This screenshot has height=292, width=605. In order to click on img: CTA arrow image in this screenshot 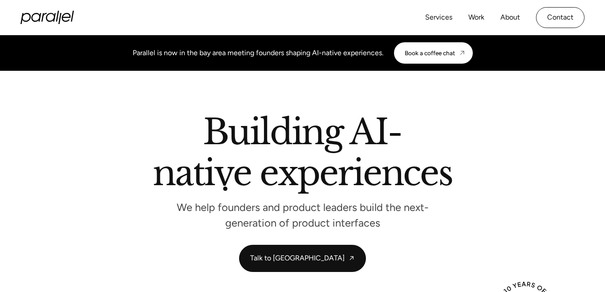, I will do `click(462, 53)`.